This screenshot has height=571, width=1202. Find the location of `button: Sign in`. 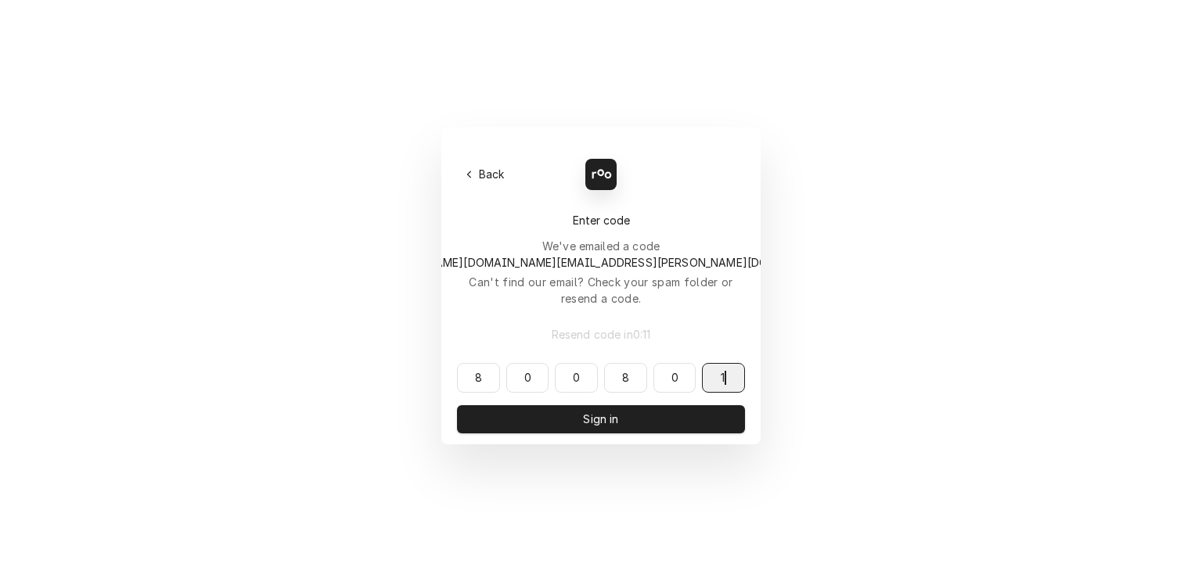

button: Sign in is located at coordinates (601, 419).